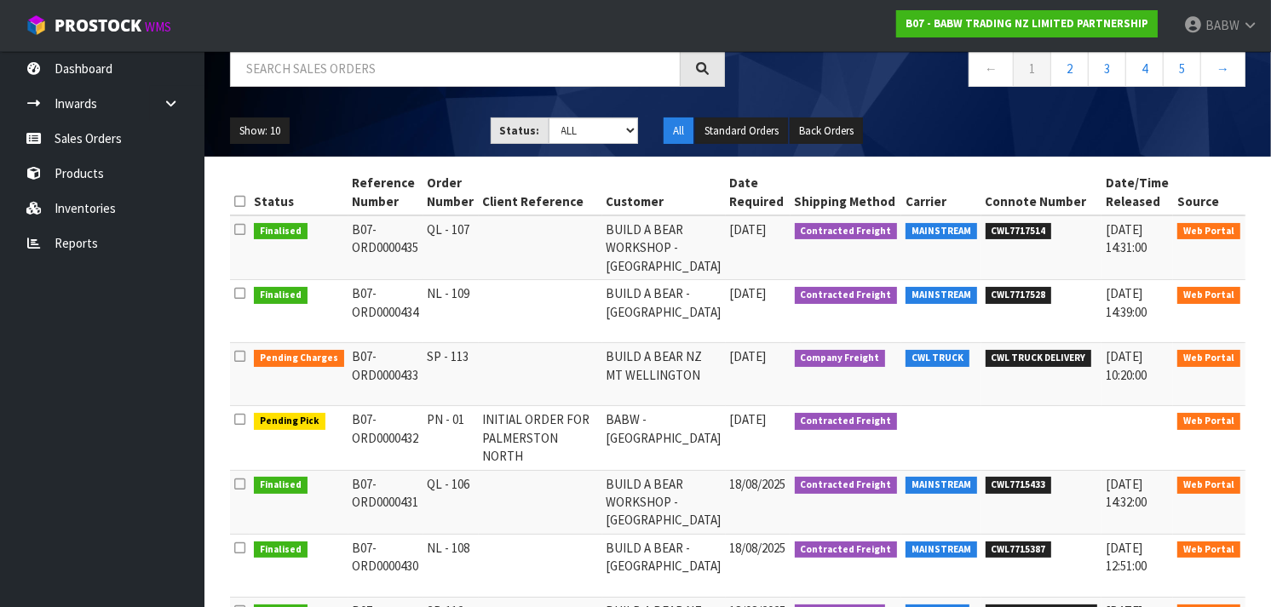 Image resolution: width=1271 pixels, height=607 pixels. Describe the element at coordinates (386, 248) in the screenshot. I see `td: B07-ORD0000435` at that location.